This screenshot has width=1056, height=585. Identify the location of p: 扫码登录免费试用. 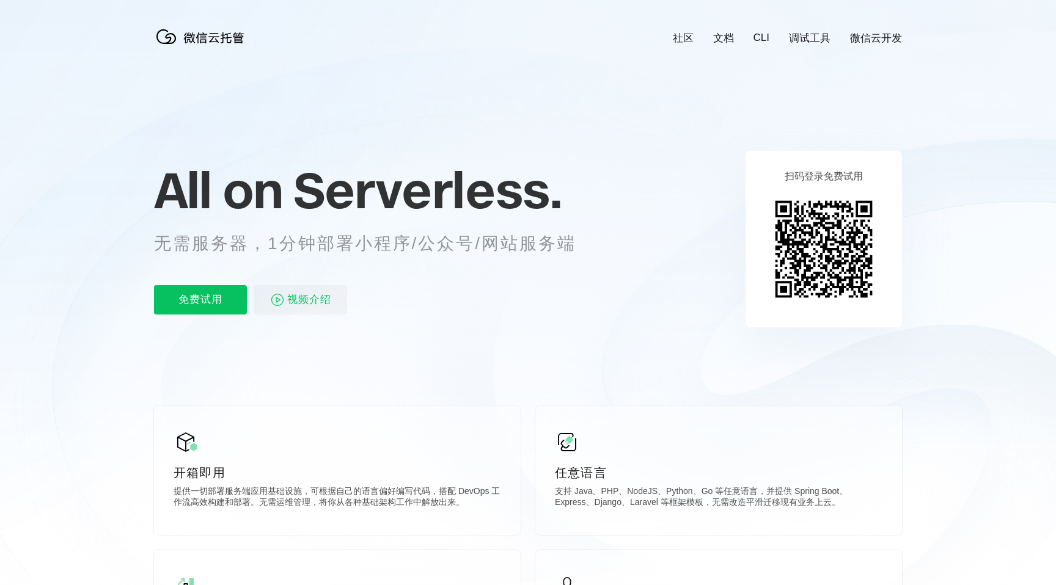
(824, 177).